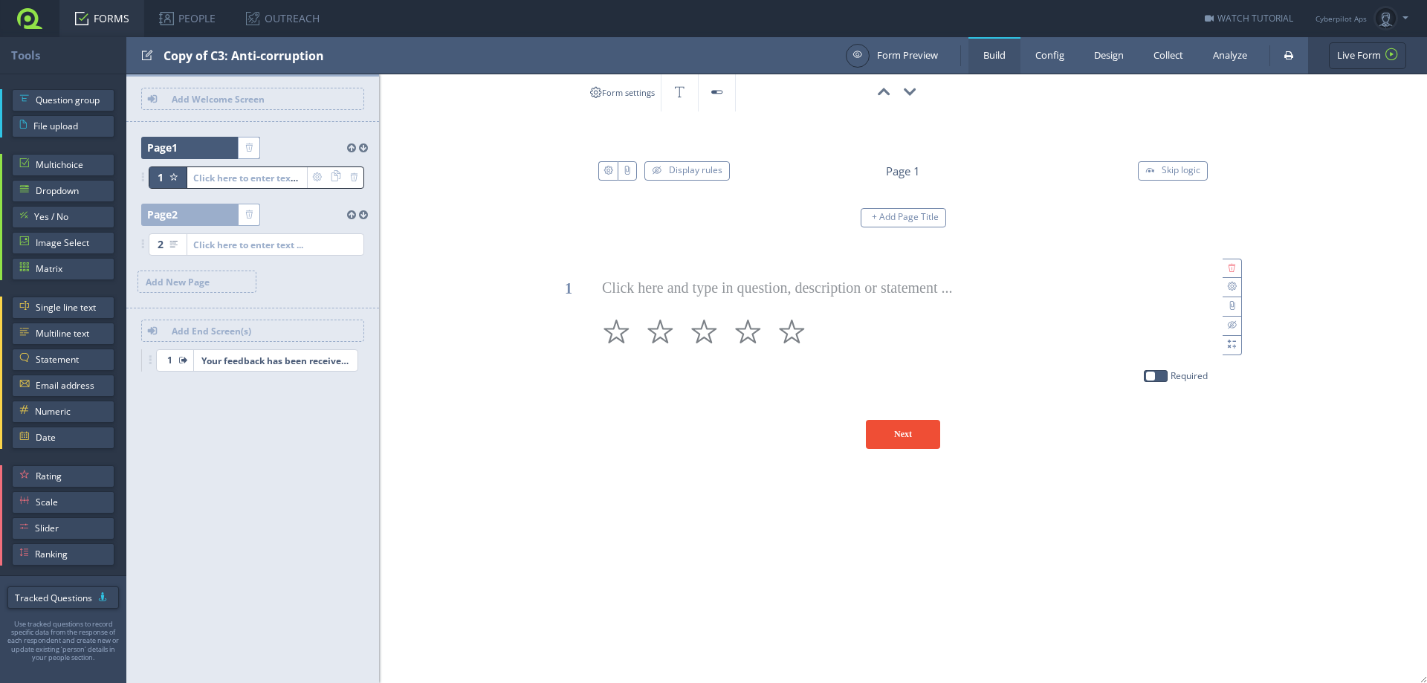 The height and width of the screenshot is (683, 1427). I want to click on div: Copy of C3: Anti-corruption, so click(501, 55).